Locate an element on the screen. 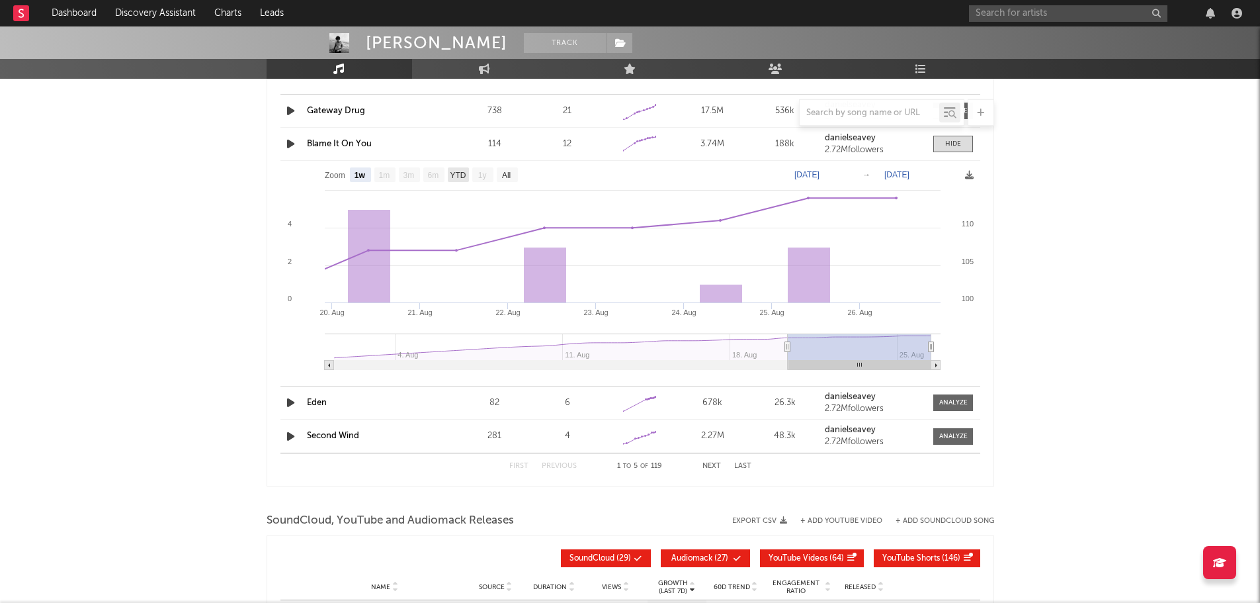  text: 105 is located at coordinates (967, 261).